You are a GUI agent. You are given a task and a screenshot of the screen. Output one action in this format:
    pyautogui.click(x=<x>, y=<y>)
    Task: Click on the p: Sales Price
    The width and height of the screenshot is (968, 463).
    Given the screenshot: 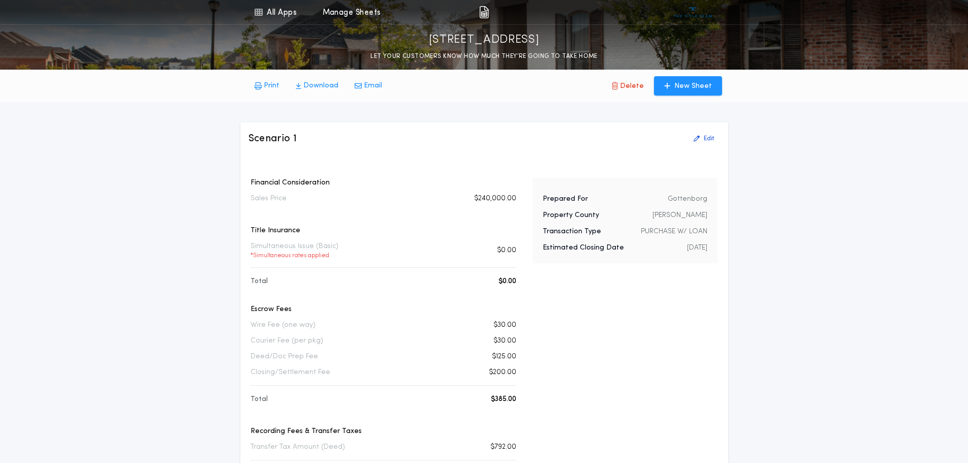 What is the action you would take?
    pyautogui.click(x=268, y=199)
    